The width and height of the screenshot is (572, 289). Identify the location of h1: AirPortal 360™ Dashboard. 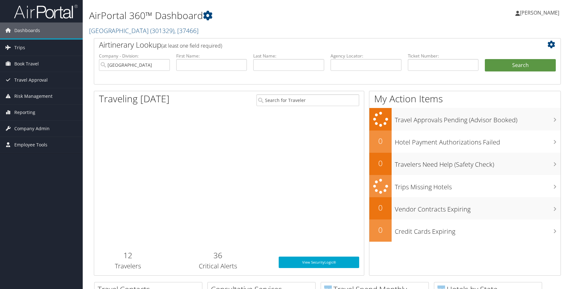
(248, 16).